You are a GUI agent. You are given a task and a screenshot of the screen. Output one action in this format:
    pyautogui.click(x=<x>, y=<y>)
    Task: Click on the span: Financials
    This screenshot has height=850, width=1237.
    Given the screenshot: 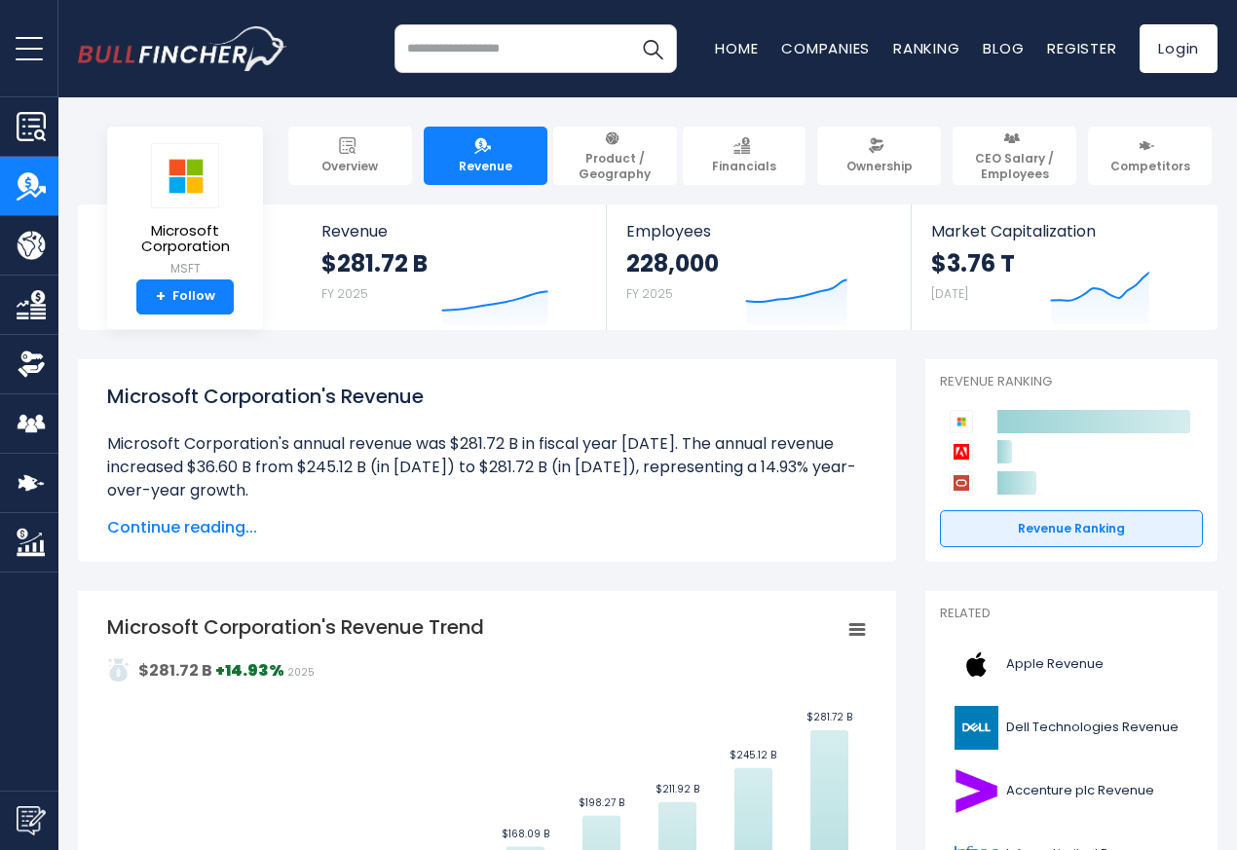 What is the action you would take?
    pyautogui.click(x=744, y=166)
    